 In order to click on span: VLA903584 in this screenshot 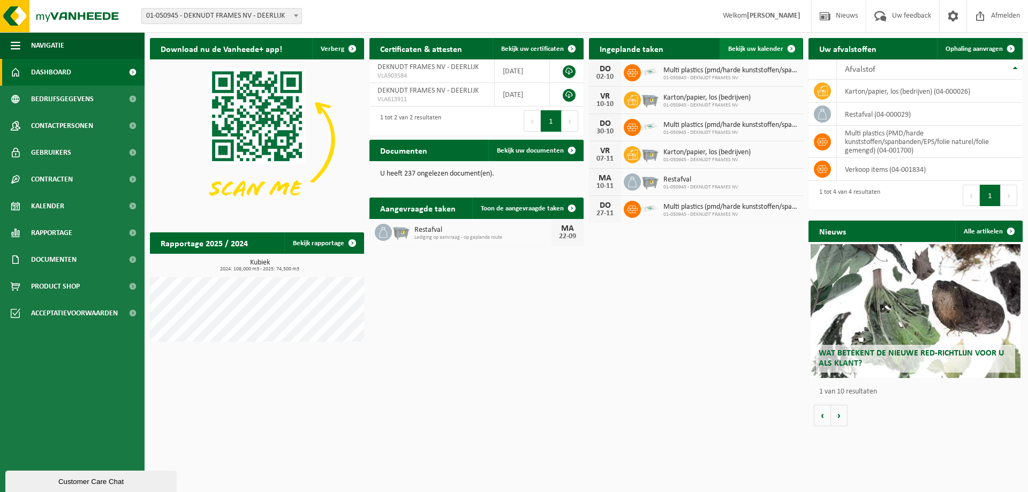, I will do `click(432, 76)`.